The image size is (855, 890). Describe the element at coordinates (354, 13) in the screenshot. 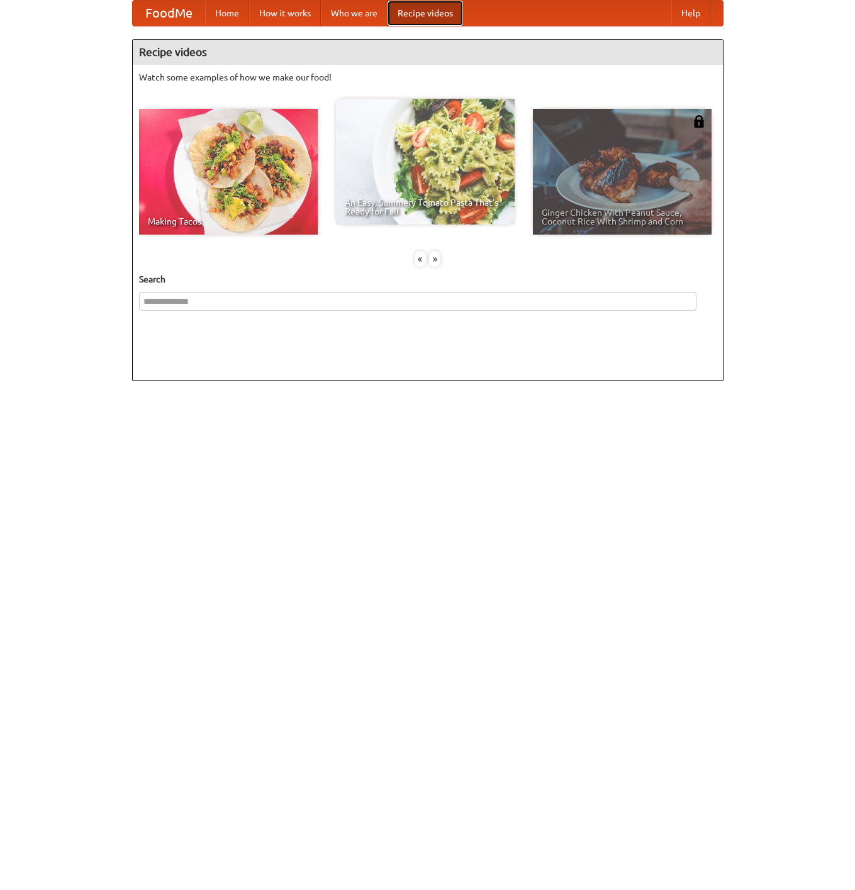

I see `a: Who we are` at that location.